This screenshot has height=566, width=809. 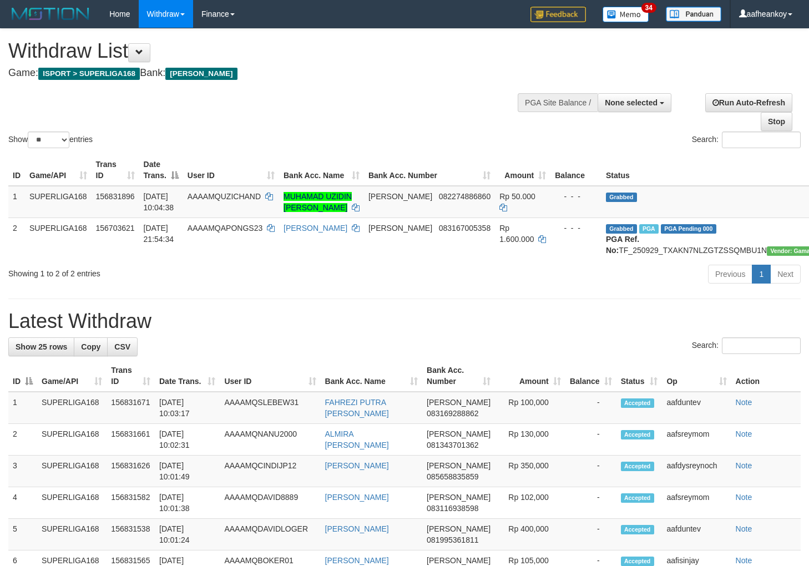 What do you see at coordinates (268, 51) in the screenshot?
I see `h1: Withdraw List` at bounding box center [268, 51].